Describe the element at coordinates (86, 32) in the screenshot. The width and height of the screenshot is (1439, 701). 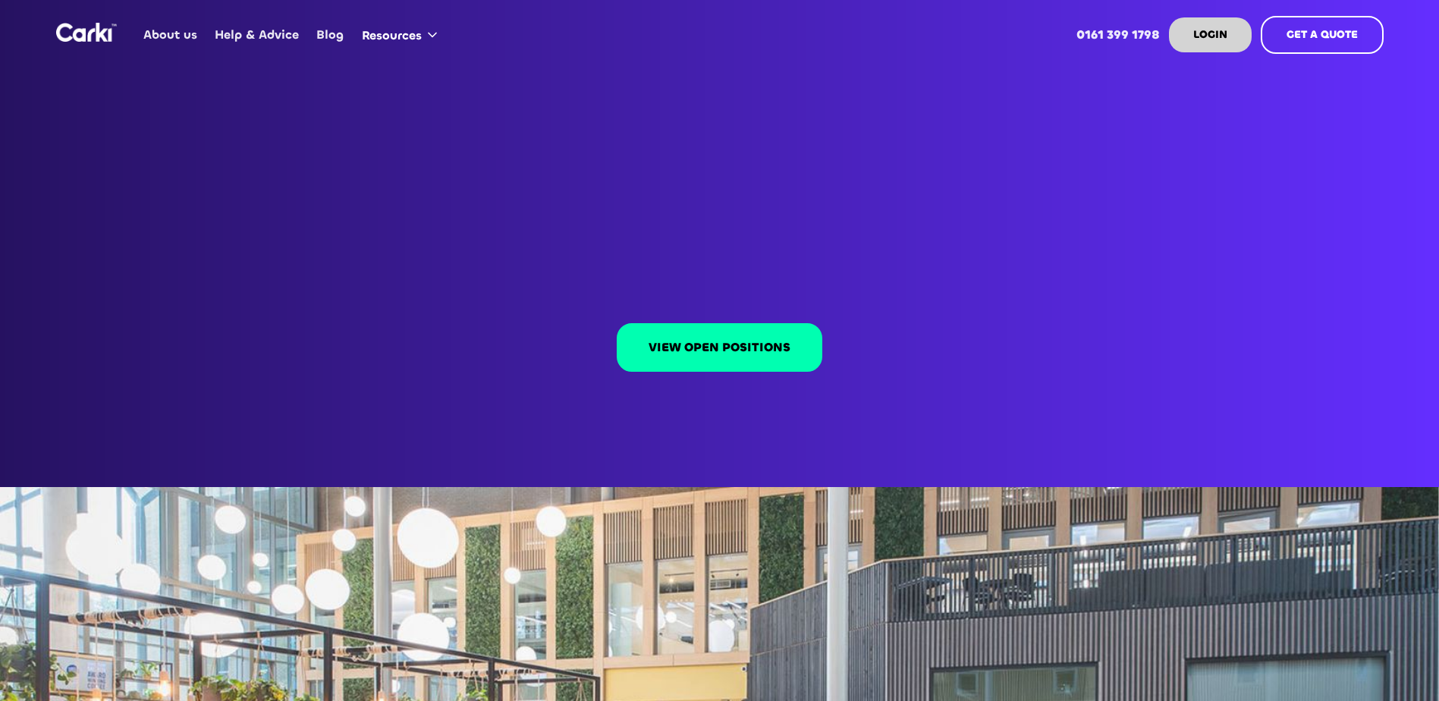
I see `a: home` at that location.